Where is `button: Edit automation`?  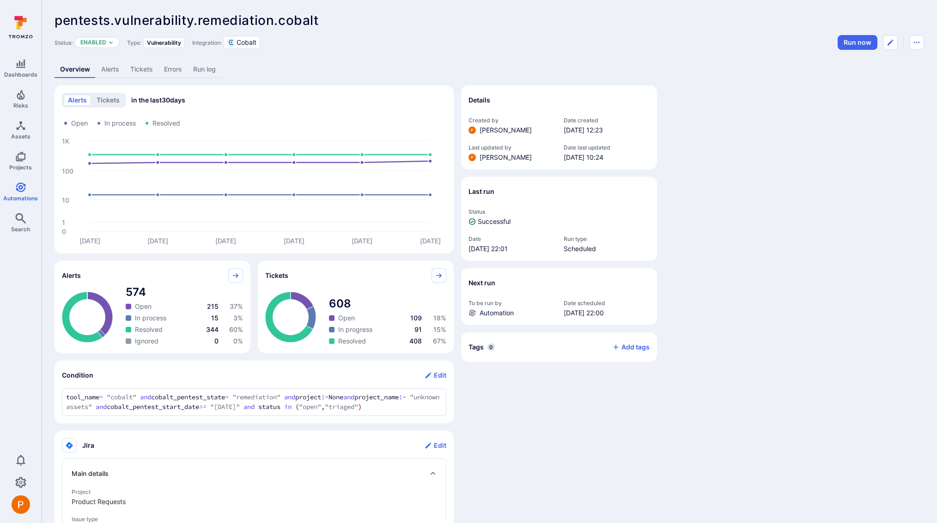 button: Edit automation is located at coordinates (890, 42).